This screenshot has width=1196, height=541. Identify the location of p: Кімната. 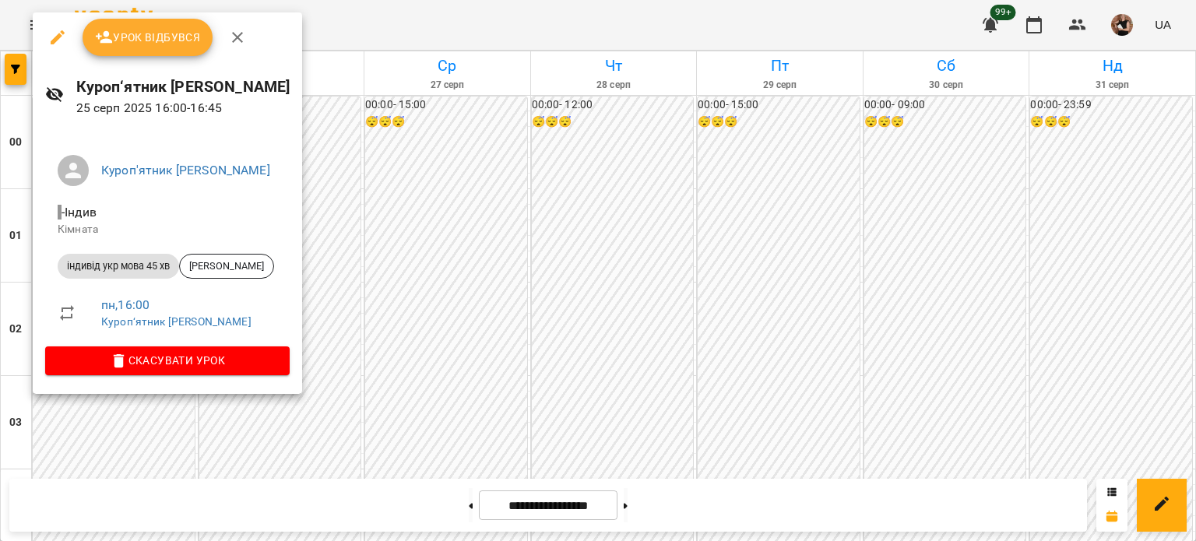
(167, 230).